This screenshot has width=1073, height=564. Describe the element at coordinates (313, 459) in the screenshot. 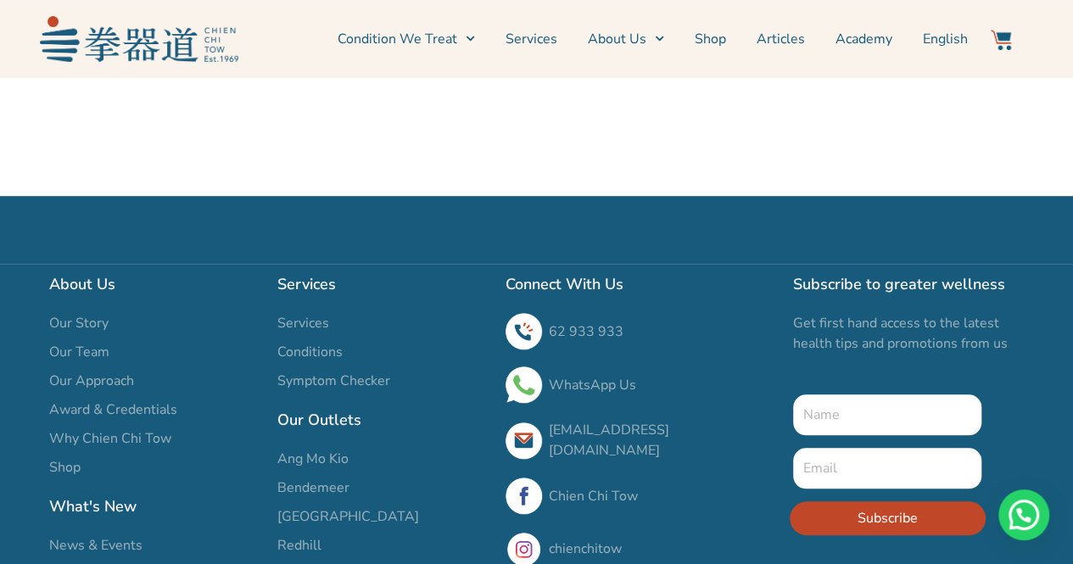

I see `span: Ang Mo Kio` at that location.